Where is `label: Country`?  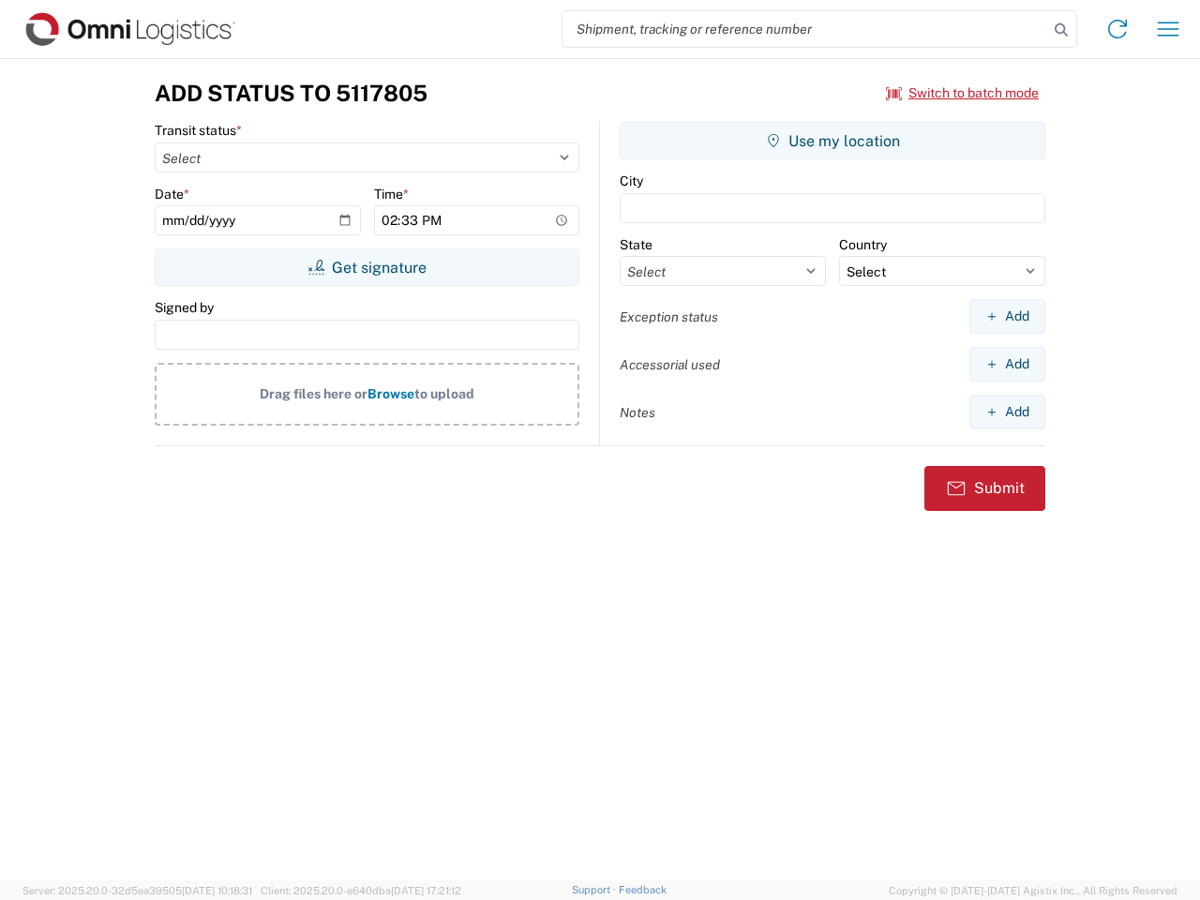 label: Country is located at coordinates (863, 245).